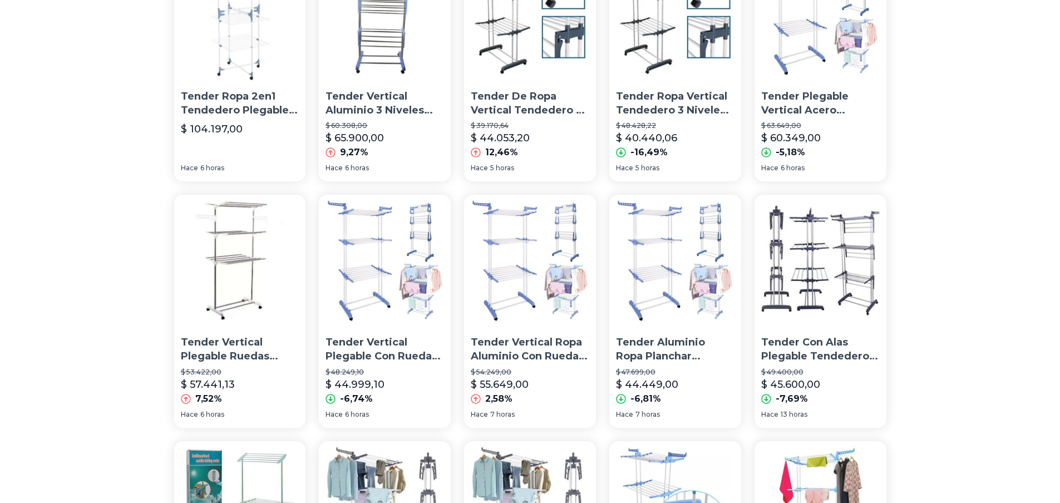  What do you see at coordinates (355, 385) in the screenshot?
I see `p: $ 44.999,10` at bounding box center [355, 385].